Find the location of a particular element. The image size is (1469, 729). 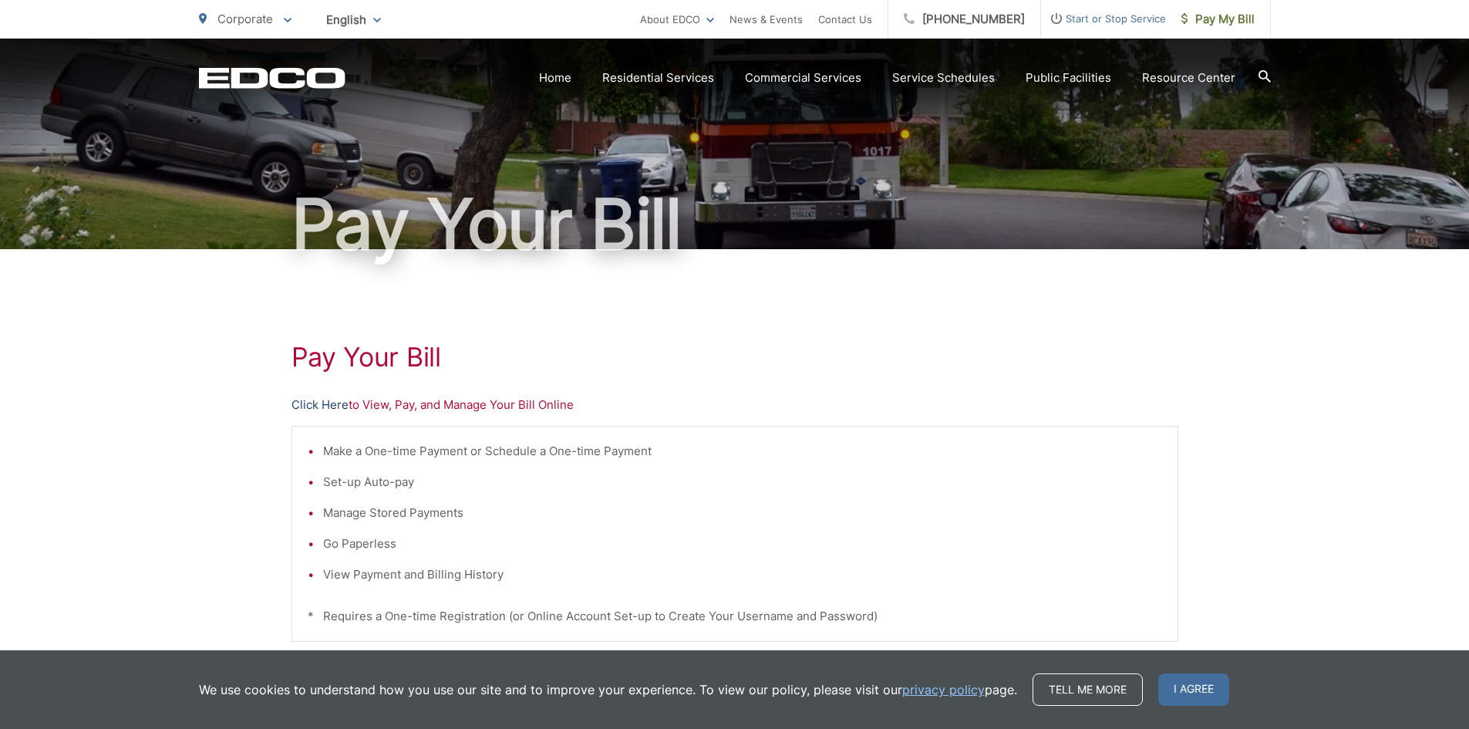

a: Resource Center is located at coordinates (1188, 78).